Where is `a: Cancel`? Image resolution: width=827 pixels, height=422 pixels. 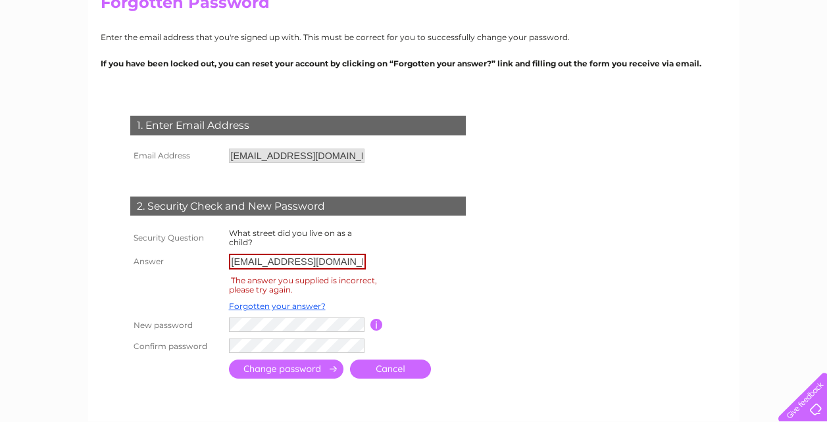
a: Cancel is located at coordinates (390, 369).